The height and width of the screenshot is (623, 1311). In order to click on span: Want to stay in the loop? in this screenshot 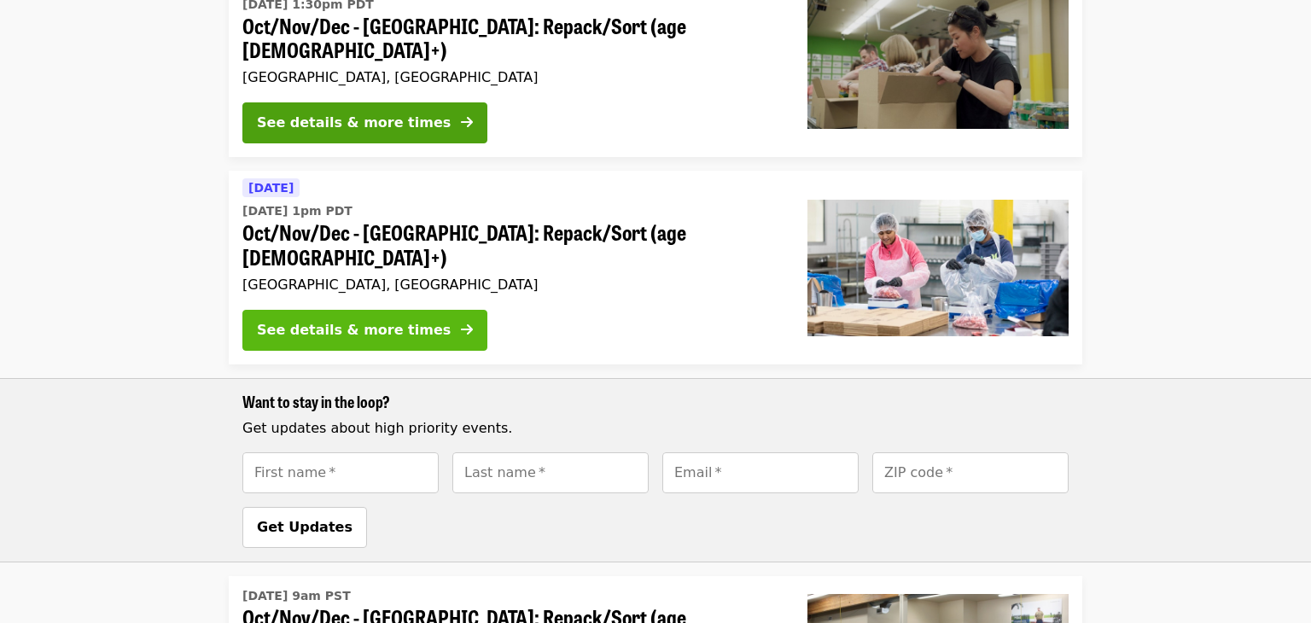, I will do `click(316, 401)`.